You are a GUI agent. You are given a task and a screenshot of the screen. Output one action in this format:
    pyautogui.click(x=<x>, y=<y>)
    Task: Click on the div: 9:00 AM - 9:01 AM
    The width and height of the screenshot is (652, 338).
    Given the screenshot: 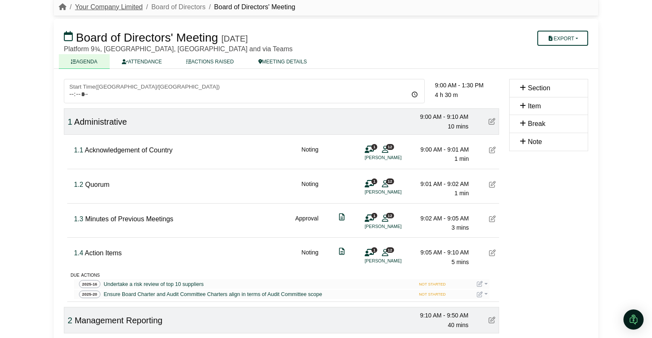 What is the action you would take?
    pyautogui.click(x=440, y=150)
    